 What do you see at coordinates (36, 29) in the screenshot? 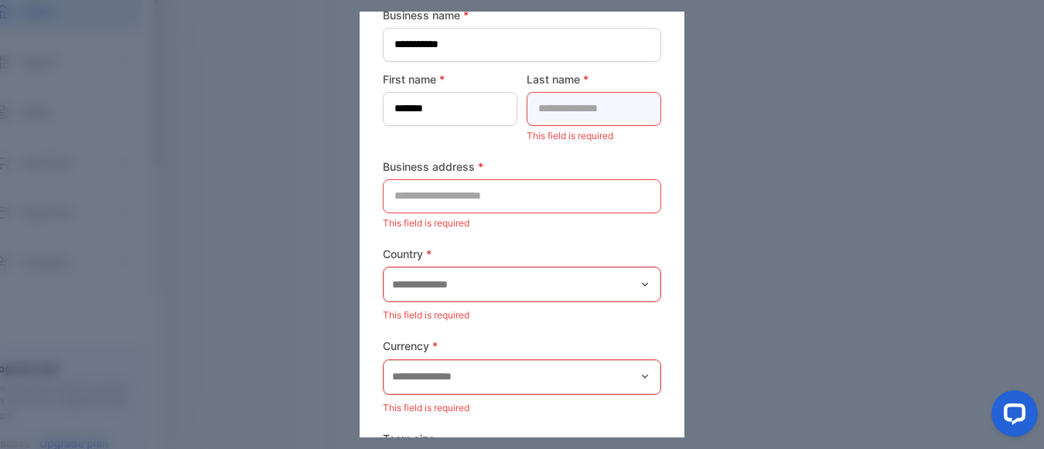
I see `button: Open LiveChat chat widget` at bounding box center [36, 29].